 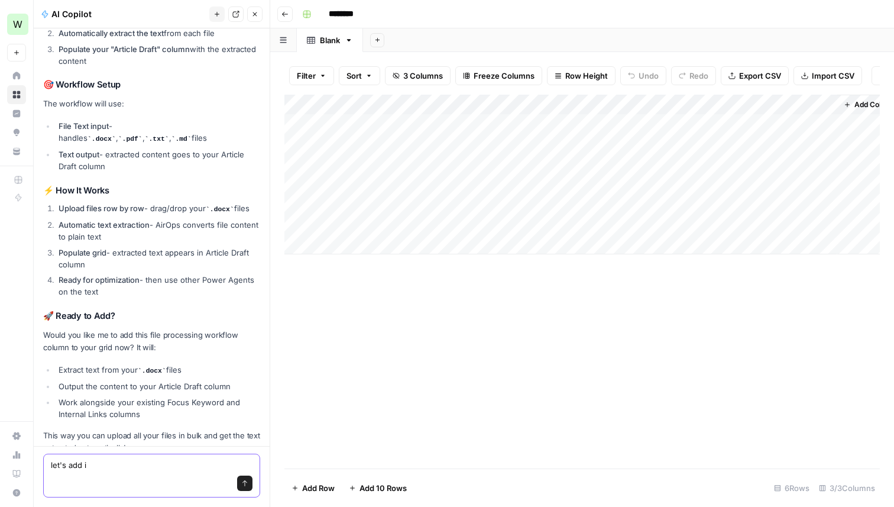 What do you see at coordinates (151, 104) in the screenshot?
I see `p: The workflow will use:` at bounding box center [151, 104].